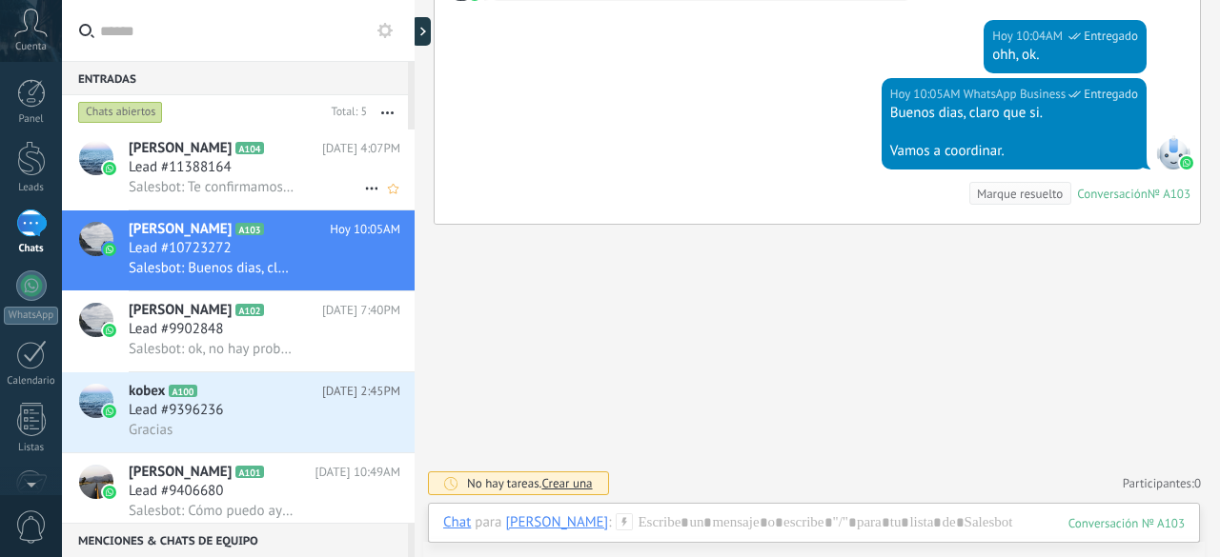  Describe the element at coordinates (120, 112) in the screenshot. I see `div: Chats abiertos` at that location.